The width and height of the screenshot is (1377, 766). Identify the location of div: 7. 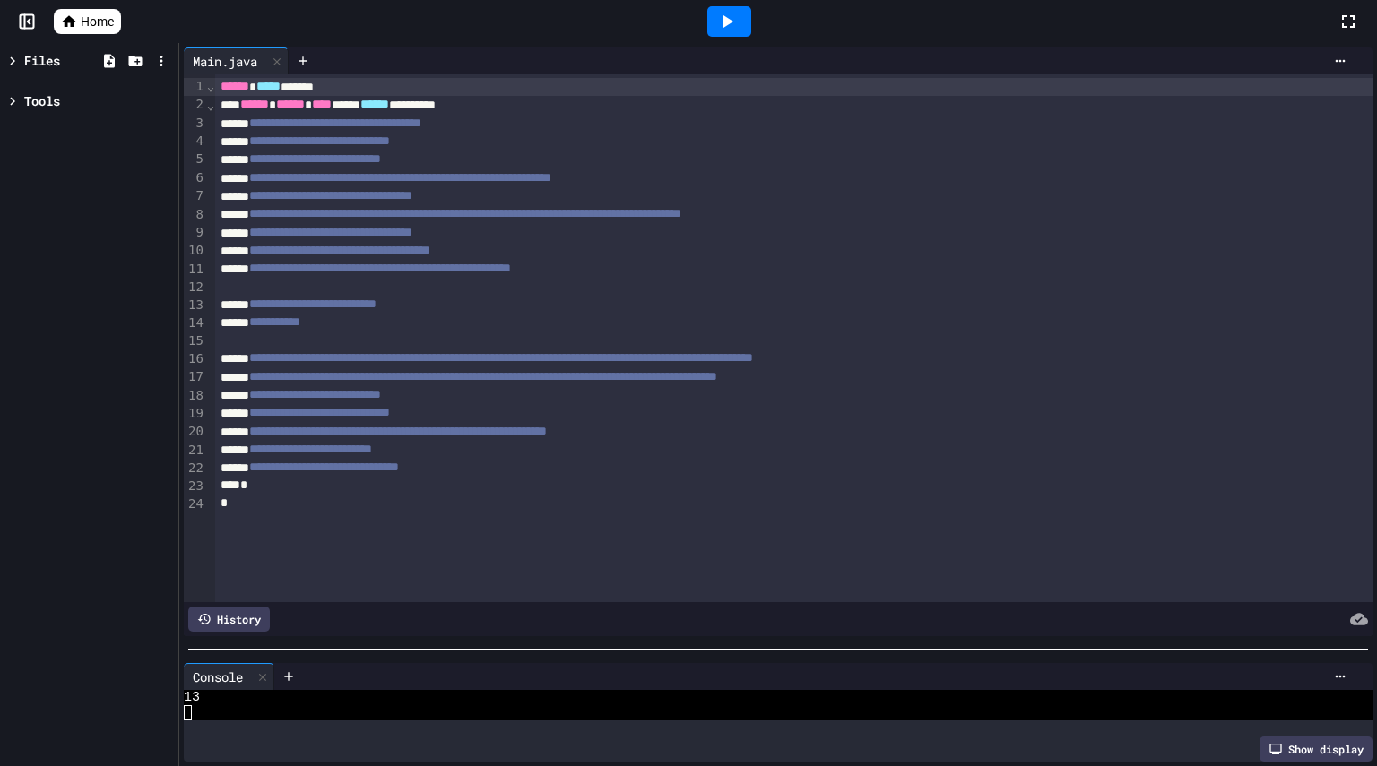
(195, 196).